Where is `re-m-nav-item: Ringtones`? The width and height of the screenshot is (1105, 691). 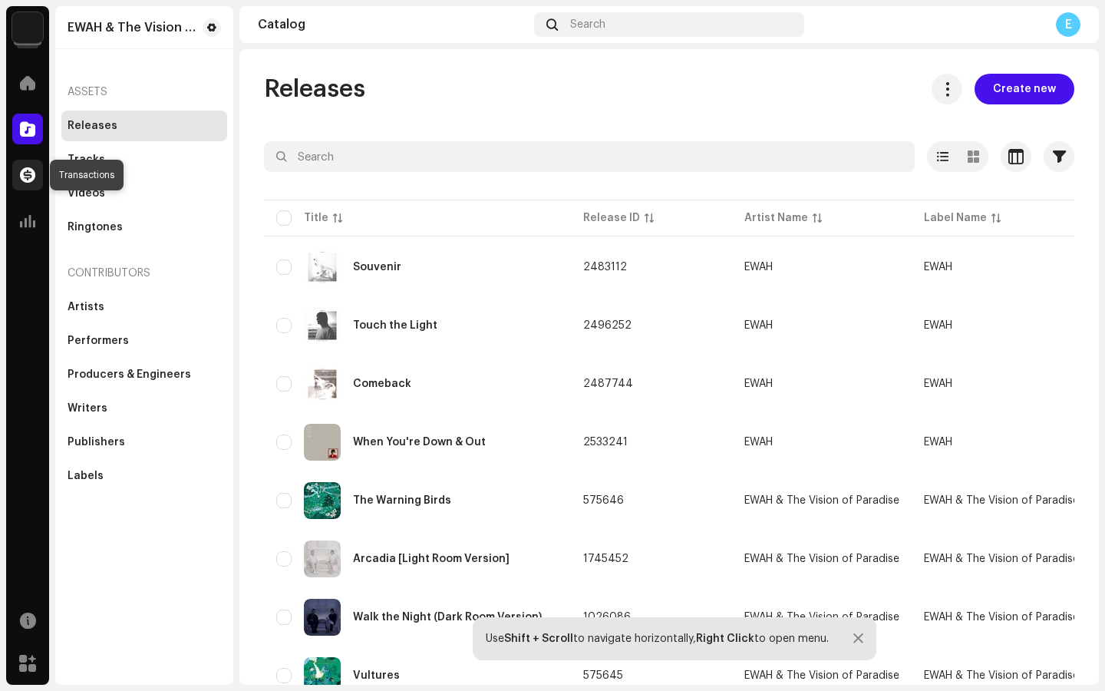 re-m-nav-item: Ringtones is located at coordinates (144, 227).